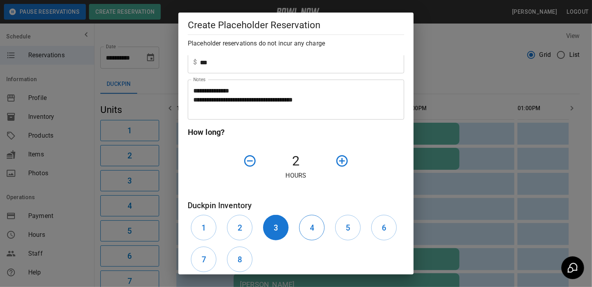 Image resolution: width=592 pixels, height=287 pixels. I want to click on h6: 5, so click(348, 228).